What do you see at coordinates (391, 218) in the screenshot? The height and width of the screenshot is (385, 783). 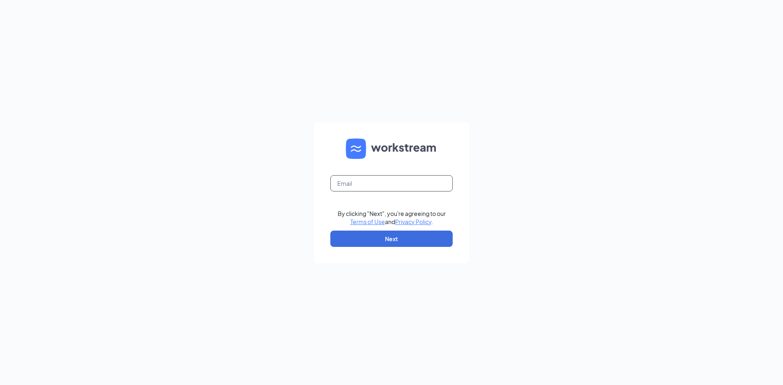 I see `div: By clicking "Next", you're agreeing to our and .` at bounding box center [391, 218].